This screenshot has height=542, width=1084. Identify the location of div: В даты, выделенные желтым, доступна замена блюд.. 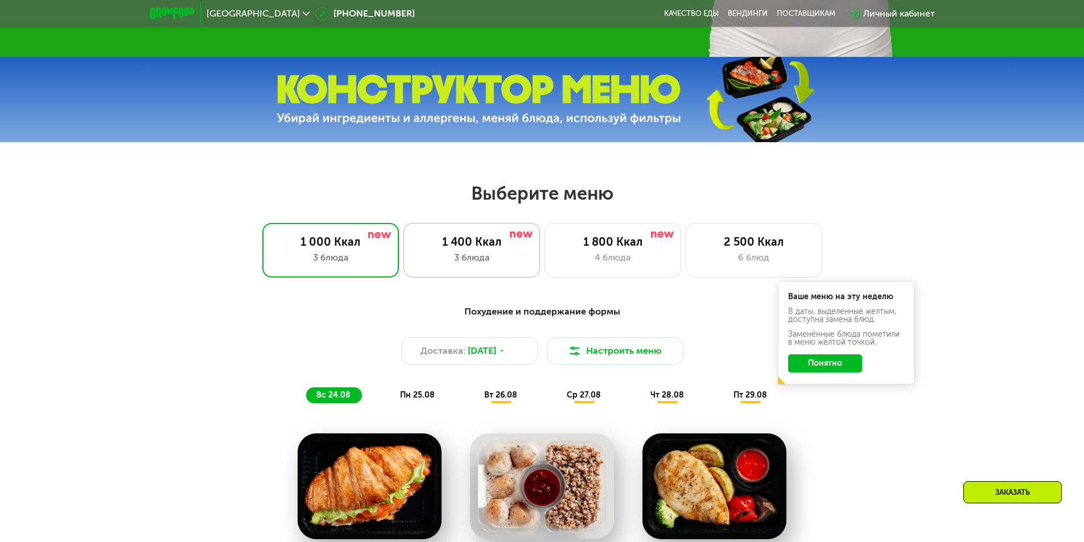
(846, 316).